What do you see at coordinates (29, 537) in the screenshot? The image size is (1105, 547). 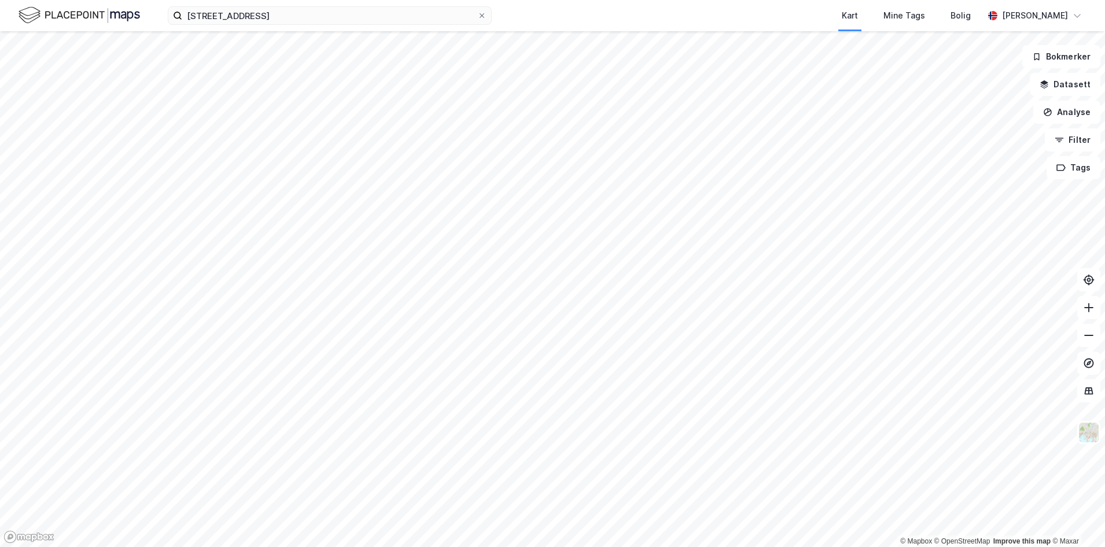 I see `a: Mapbox homepage` at bounding box center [29, 537].